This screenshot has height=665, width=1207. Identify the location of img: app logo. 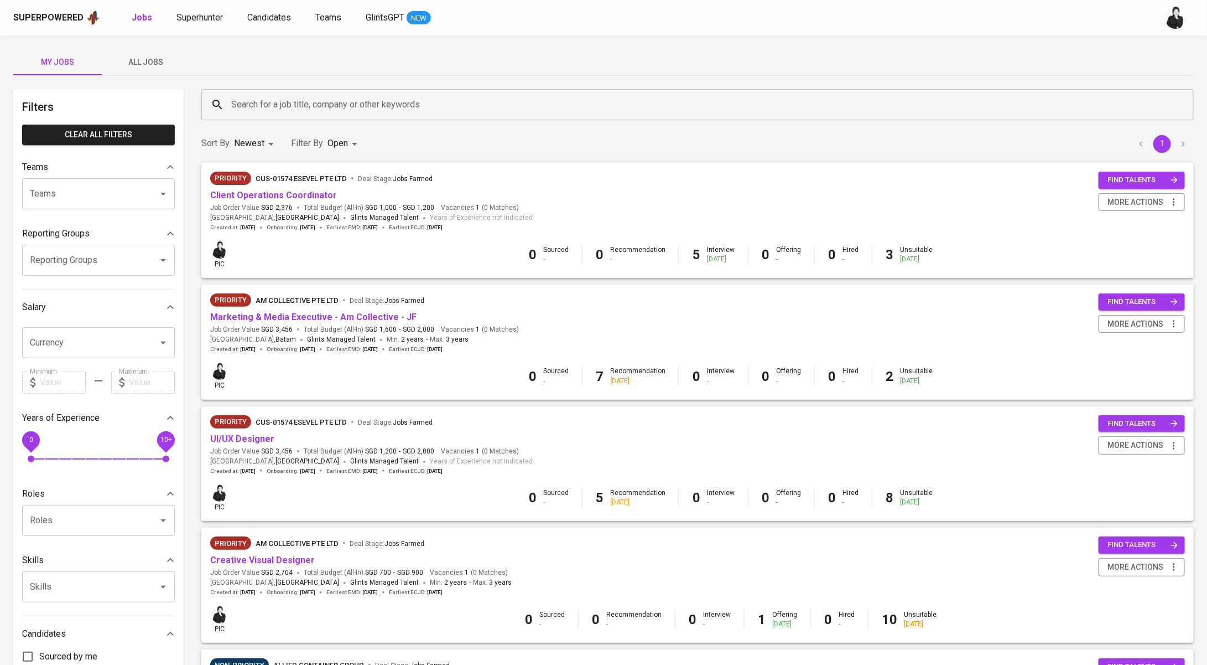
(93, 18).